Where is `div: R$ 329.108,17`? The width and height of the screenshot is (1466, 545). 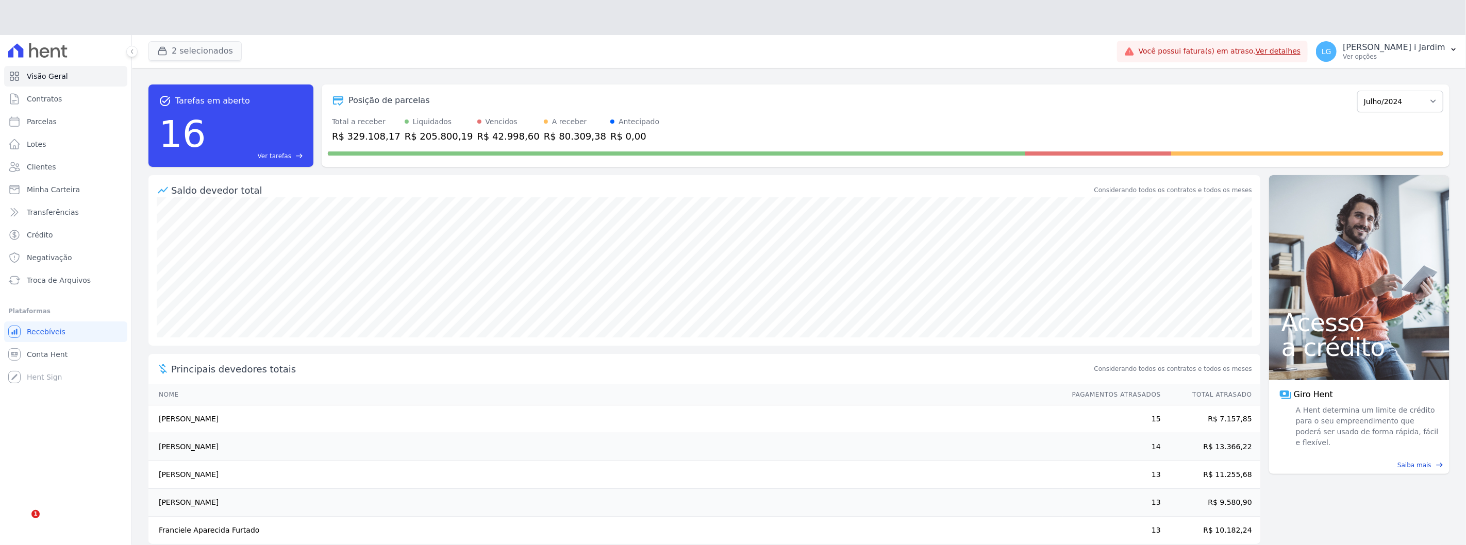 div: R$ 329.108,17 is located at coordinates (366, 136).